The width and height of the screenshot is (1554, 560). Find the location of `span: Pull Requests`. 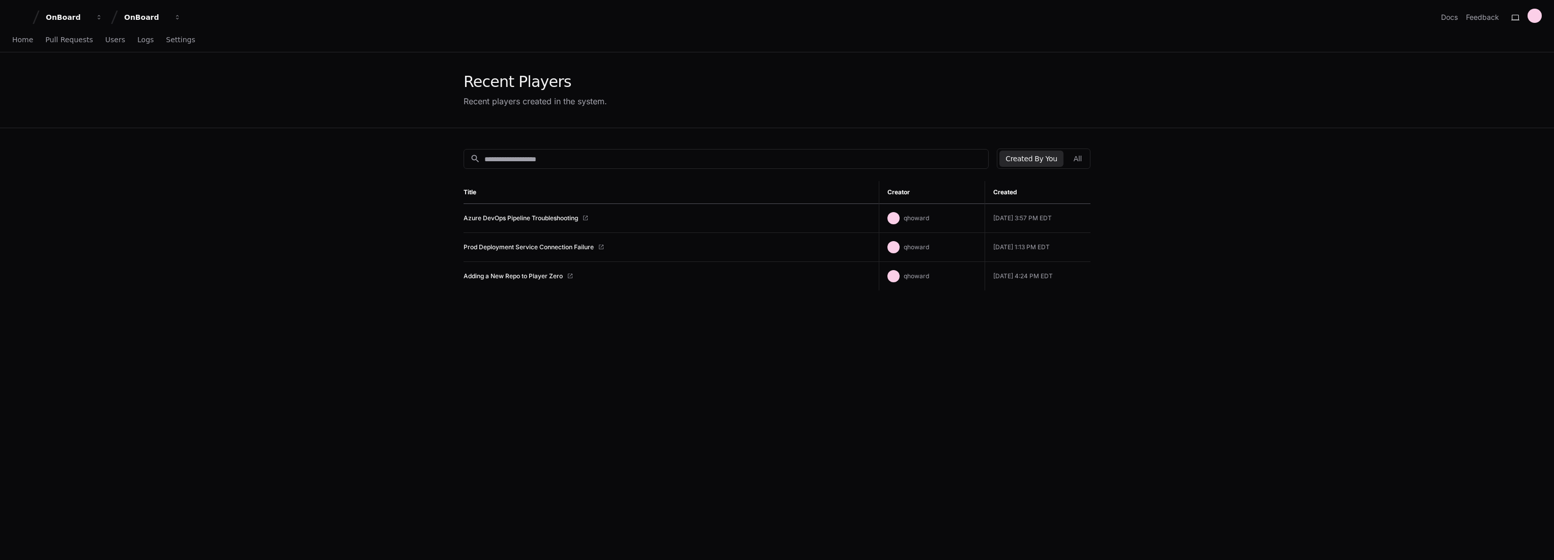

span: Pull Requests is located at coordinates (69, 40).